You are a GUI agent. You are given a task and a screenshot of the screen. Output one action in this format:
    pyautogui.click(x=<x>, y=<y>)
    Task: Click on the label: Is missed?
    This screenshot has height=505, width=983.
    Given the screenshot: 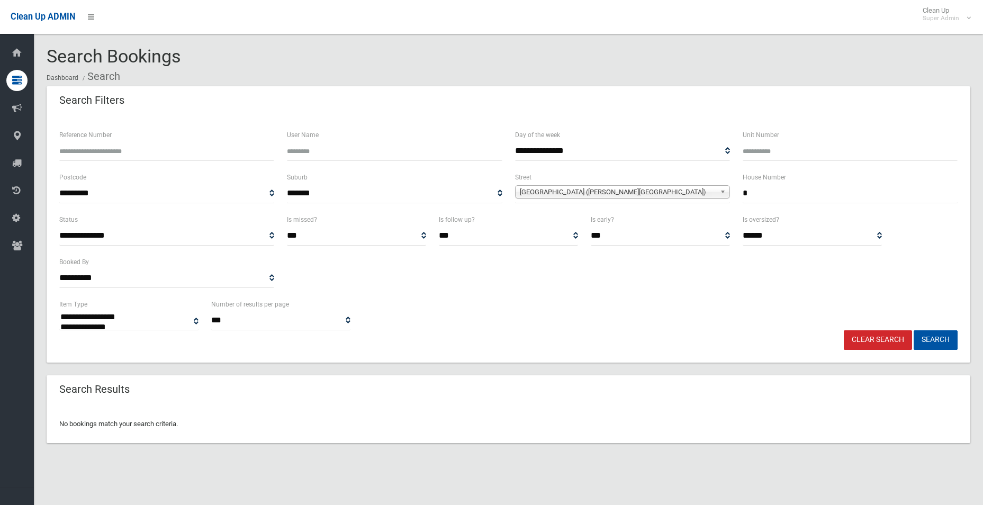 What is the action you would take?
    pyautogui.click(x=302, y=220)
    